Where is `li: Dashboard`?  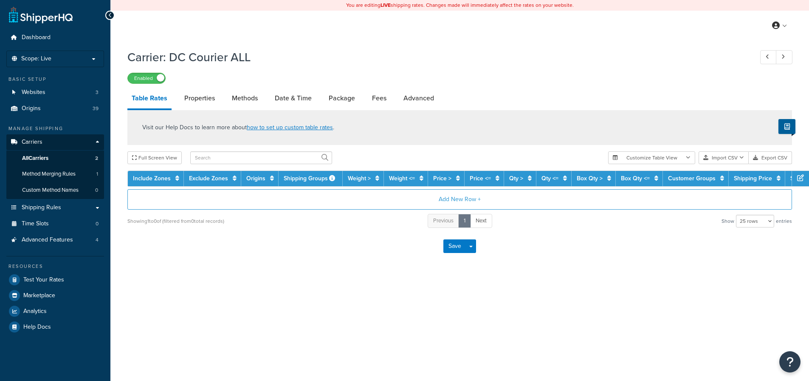
li: Dashboard is located at coordinates (55, 37).